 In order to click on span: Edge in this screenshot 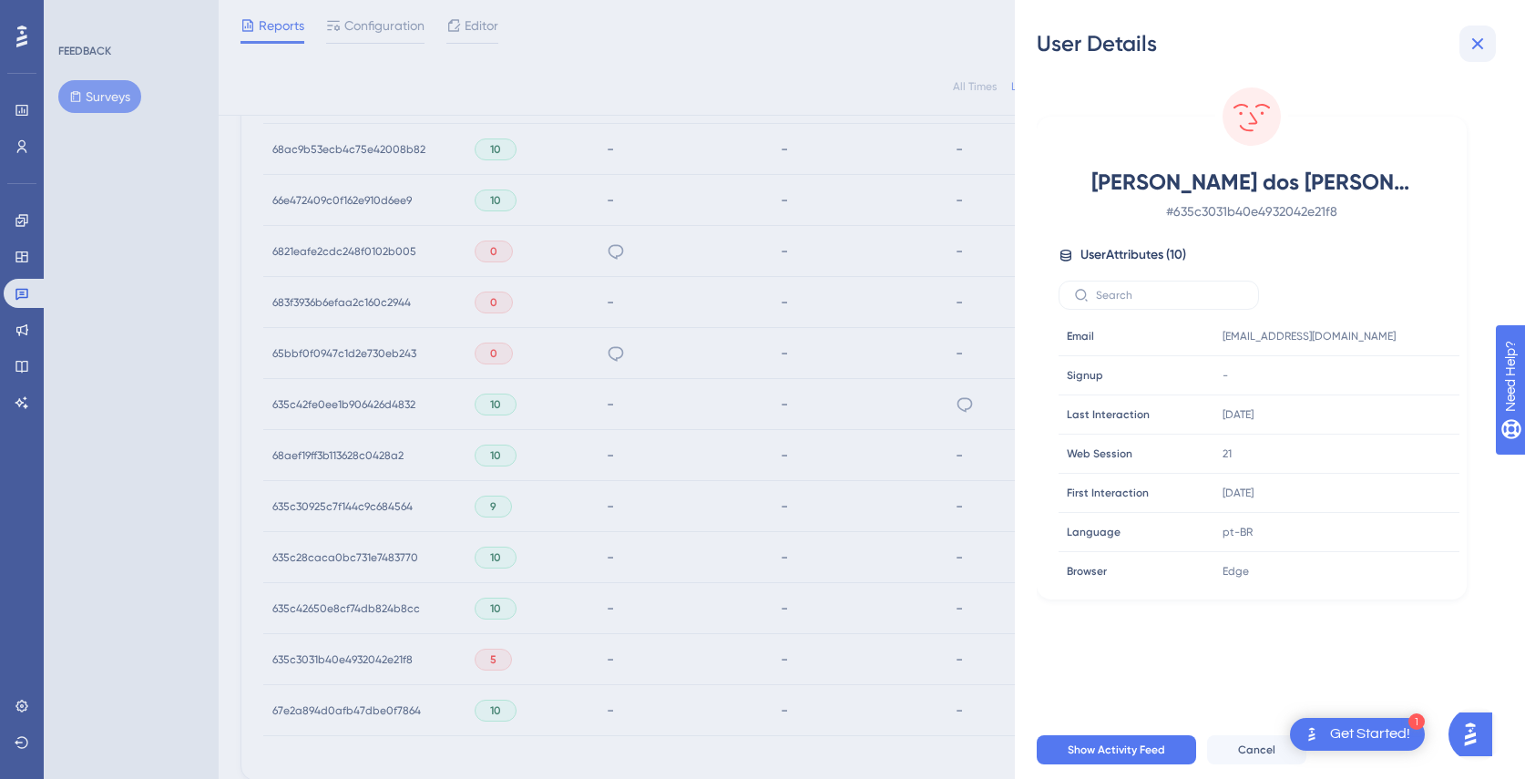, I will do `click(1236, 571)`.